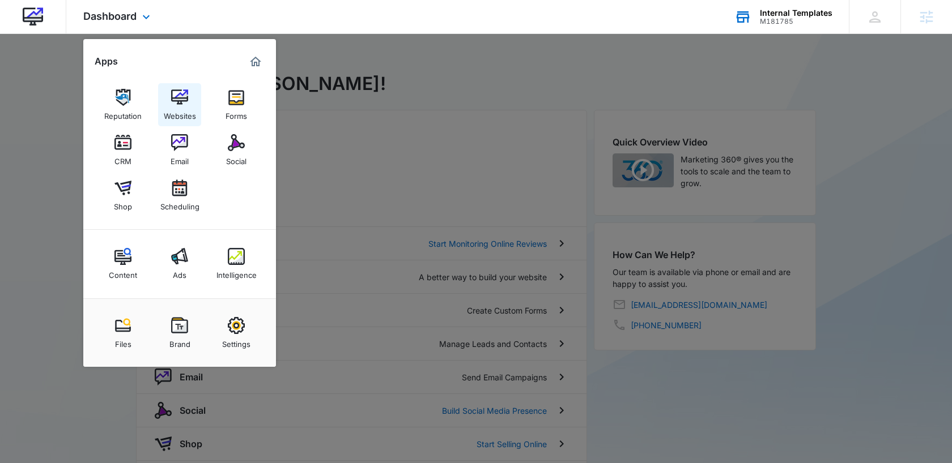  I want to click on div: CRM, so click(123, 159).